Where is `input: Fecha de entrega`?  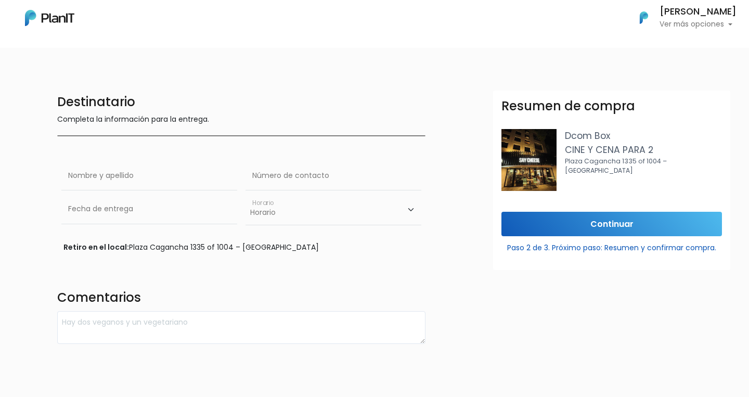 input: Fecha de entrega is located at coordinates (149, 209).